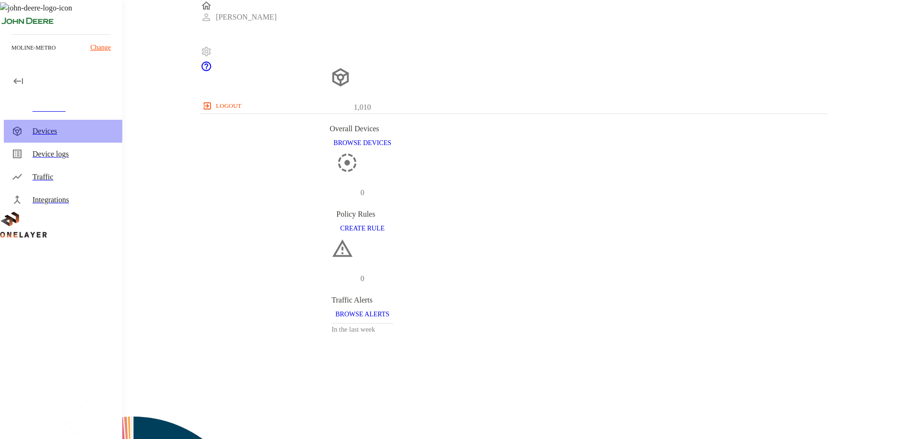 This screenshot has width=906, height=439. Describe the element at coordinates (362, 314) in the screenshot. I see `a: BROWSE ALERTS` at that location.